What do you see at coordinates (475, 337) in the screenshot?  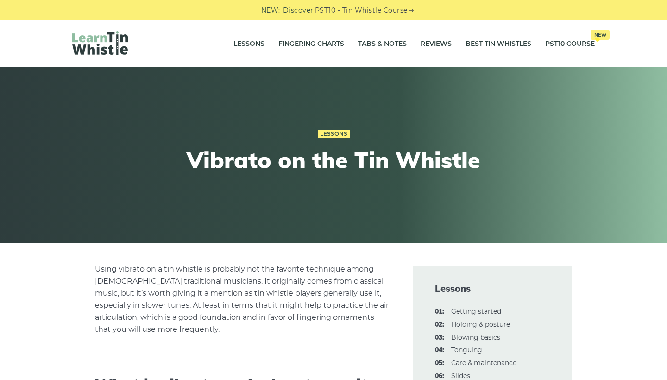 I see `a: 03:Blowing basics` at bounding box center [475, 337].